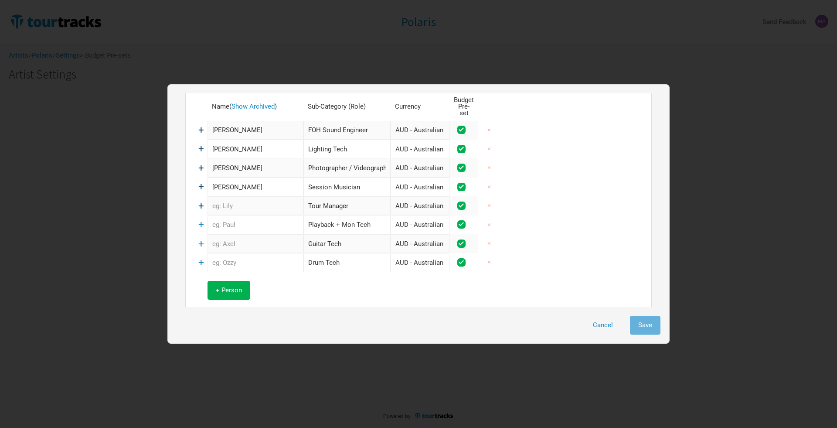 The image size is (837, 428). I want to click on th: Sub-Category (Role), so click(347, 106).